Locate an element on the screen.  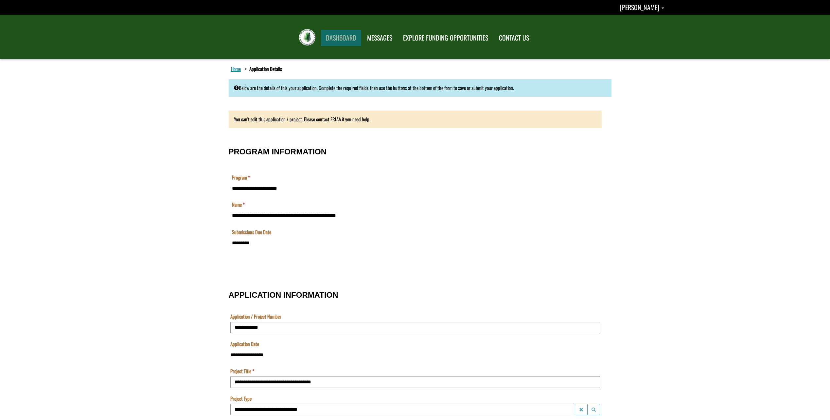
button: Project Type Launch lookup modal is located at coordinates (593, 409).